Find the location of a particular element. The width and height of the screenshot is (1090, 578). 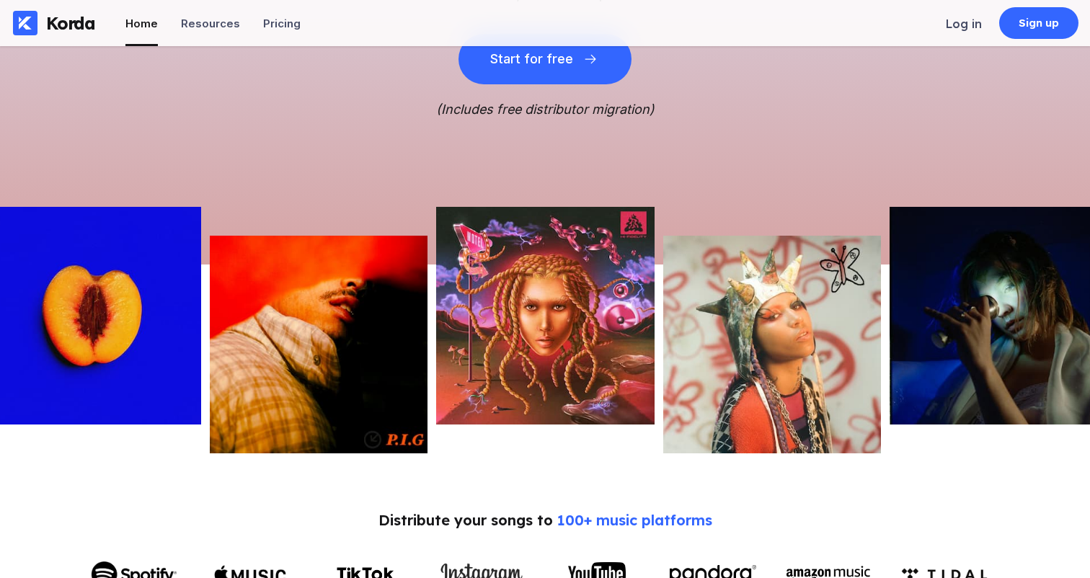

div: Korda is located at coordinates (71, 23).